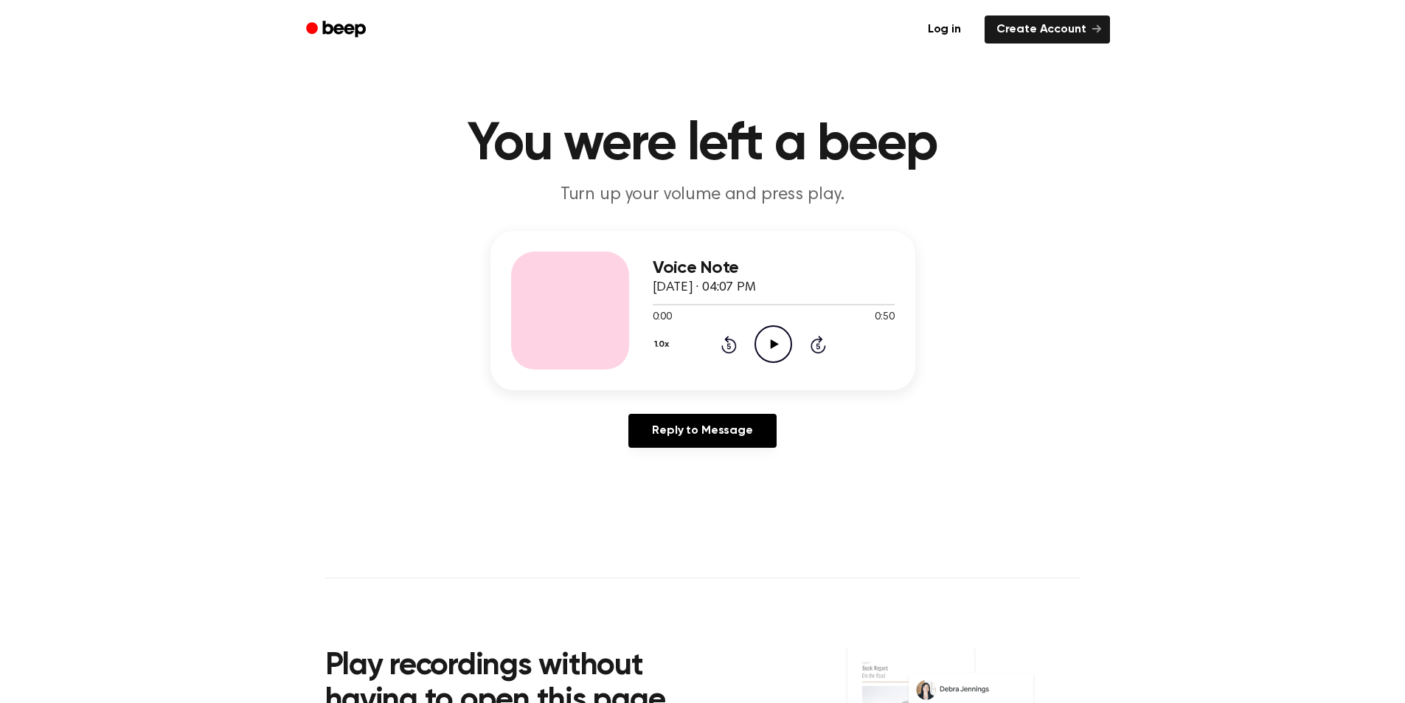 This screenshot has width=1405, height=703. I want to click on span: 0:00, so click(662, 317).